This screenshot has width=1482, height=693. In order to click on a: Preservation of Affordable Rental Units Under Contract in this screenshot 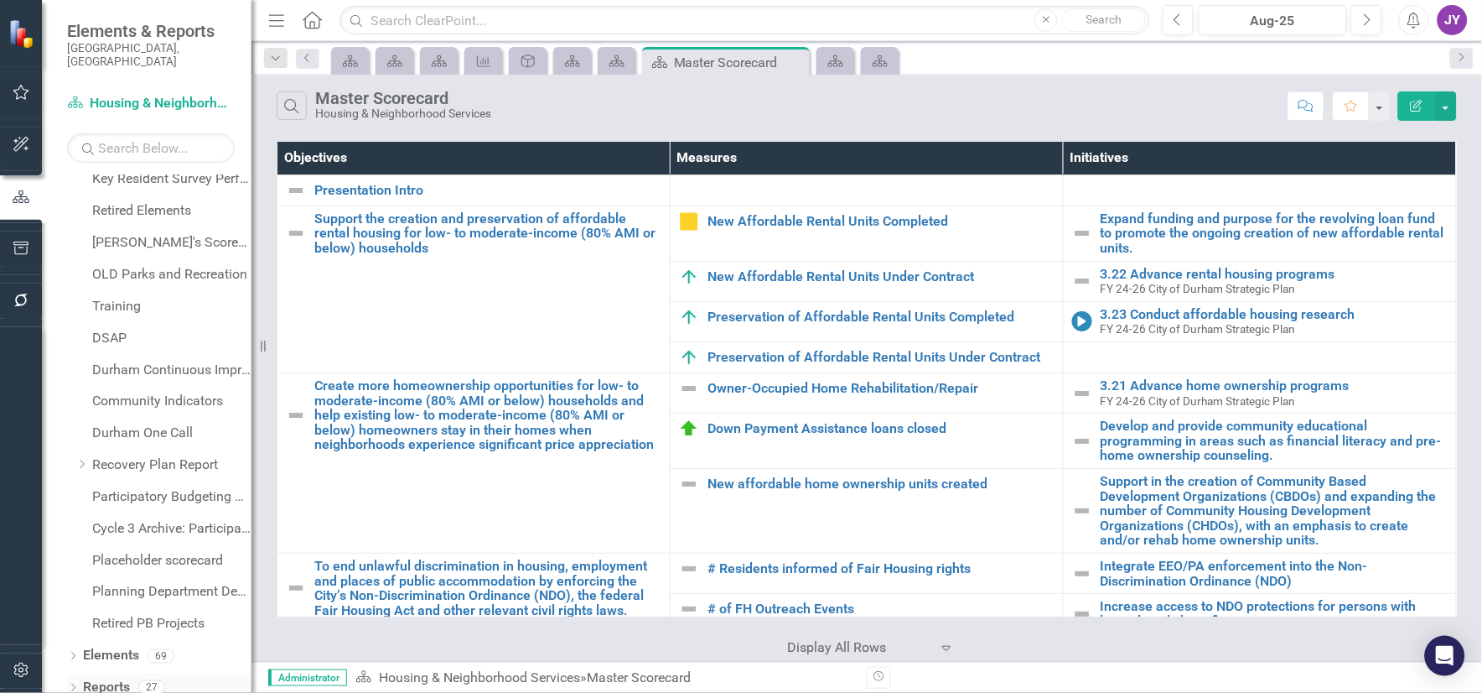, I will do `click(881, 357)`.